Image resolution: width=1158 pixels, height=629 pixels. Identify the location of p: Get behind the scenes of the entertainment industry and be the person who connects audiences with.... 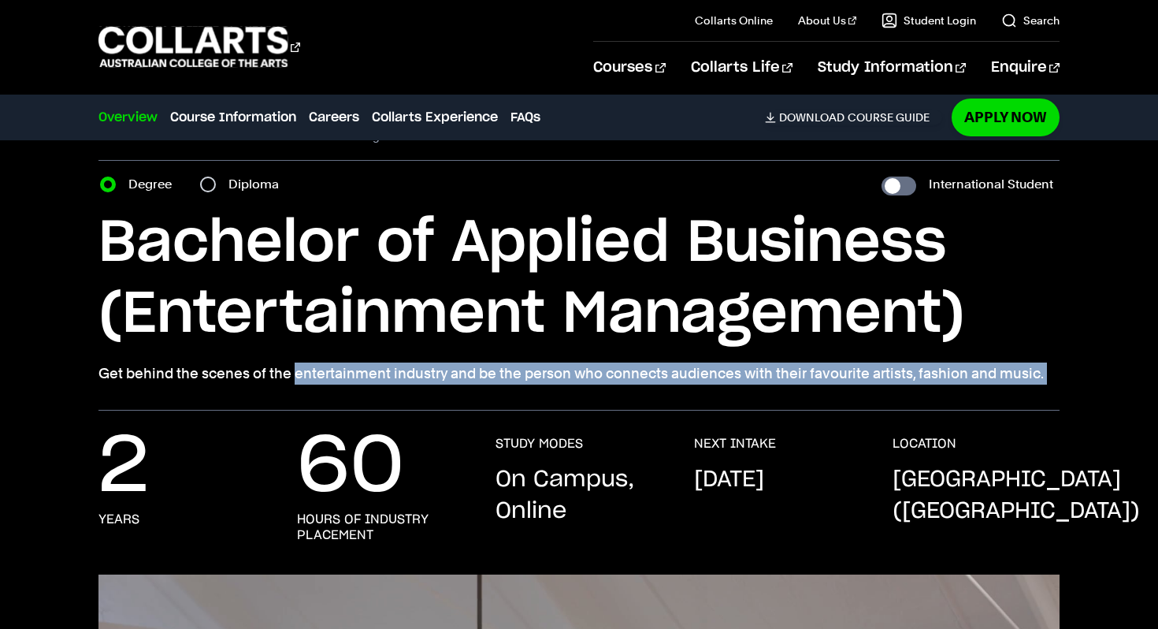
(579, 374).